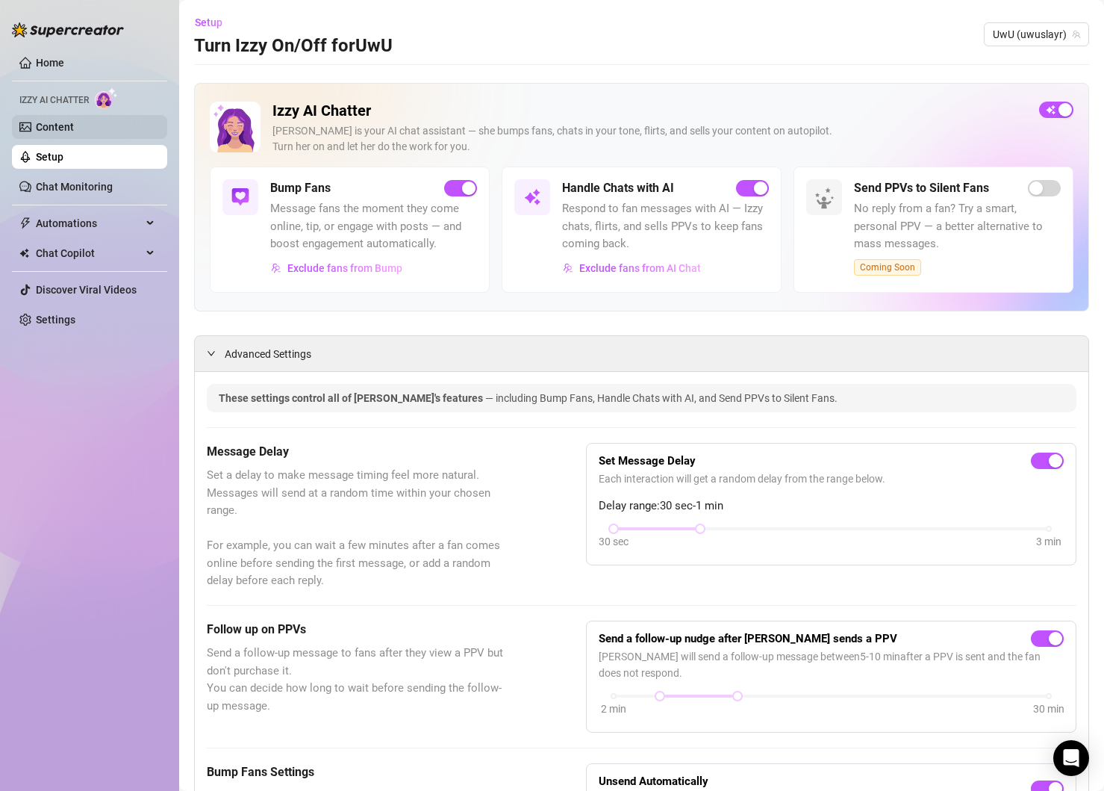 Image resolution: width=1104 pixels, height=791 pixels. Describe the element at coordinates (293, 46) in the screenshot. I see `h3: Turn Izzy On/Off for UwU` at that location.